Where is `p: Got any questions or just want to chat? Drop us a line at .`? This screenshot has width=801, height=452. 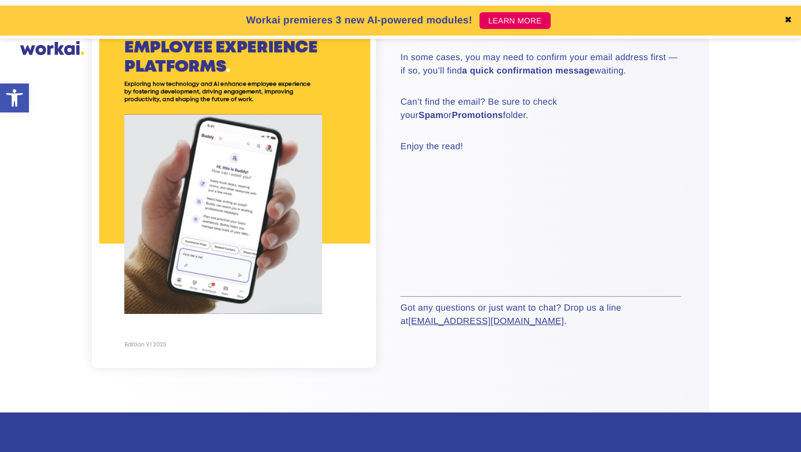 p: Got any questions or just want to chat? Drop us a line at . is located at coordinates (541, 315).